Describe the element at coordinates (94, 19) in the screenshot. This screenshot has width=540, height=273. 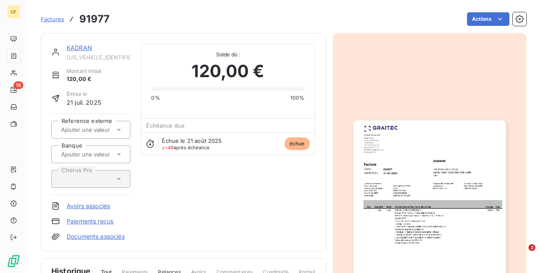
I see `h3: 91977` at that location.